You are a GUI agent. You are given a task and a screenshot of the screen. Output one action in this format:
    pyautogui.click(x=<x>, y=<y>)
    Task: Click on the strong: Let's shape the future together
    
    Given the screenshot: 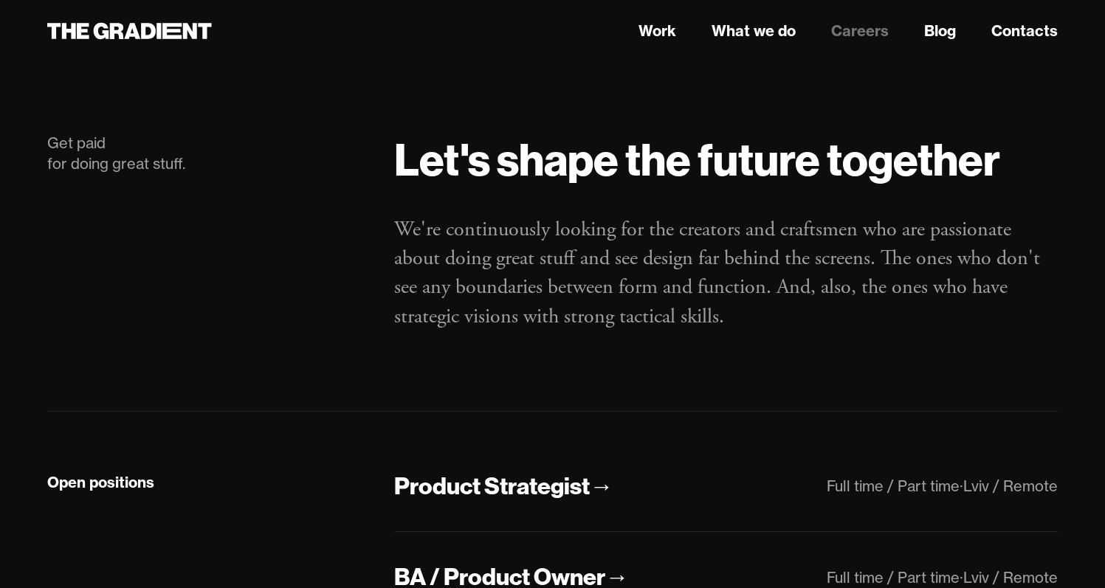 What is the action you would take?
    pyautogui.click(x=697, y=159)
    